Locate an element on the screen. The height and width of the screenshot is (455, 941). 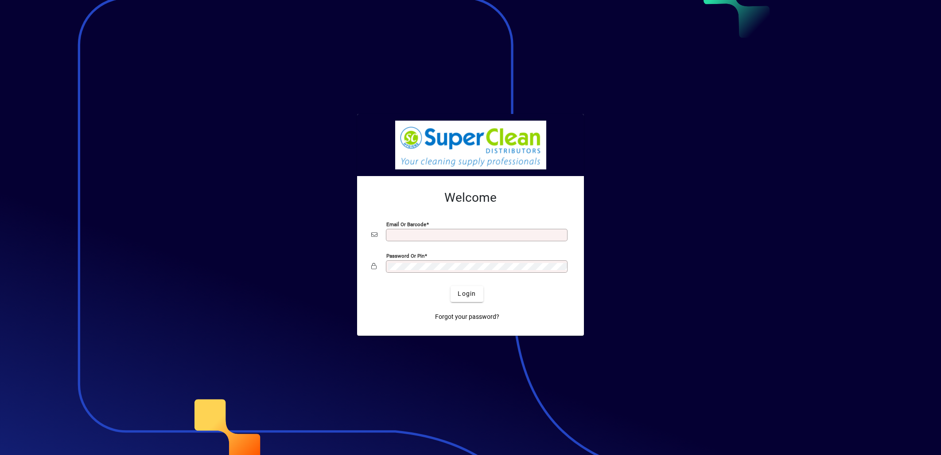
button: Login is located at coordinates (467, 294).